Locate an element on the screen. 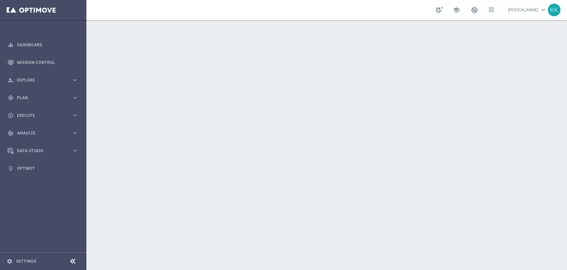 This screenshot has width=567, height=270. a: Mission Control is located at coordinates (48, 62).